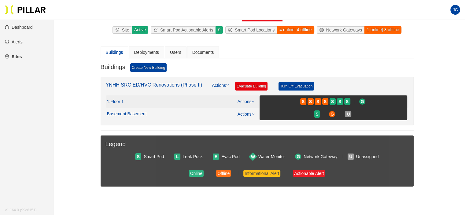  What do you see at coordinates (25, 10) in the screenshot?
I see `a: Pillar Technologies` at bounding box center [25, 10].